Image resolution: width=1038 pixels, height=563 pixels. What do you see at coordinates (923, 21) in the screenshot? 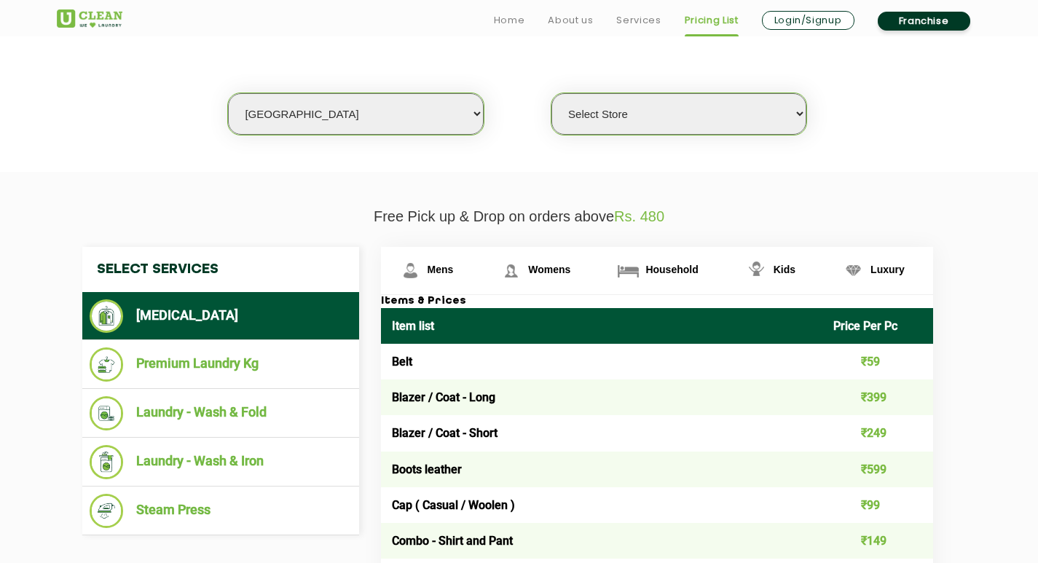
I see `a: Franchise` at bounding box center [923, 21].